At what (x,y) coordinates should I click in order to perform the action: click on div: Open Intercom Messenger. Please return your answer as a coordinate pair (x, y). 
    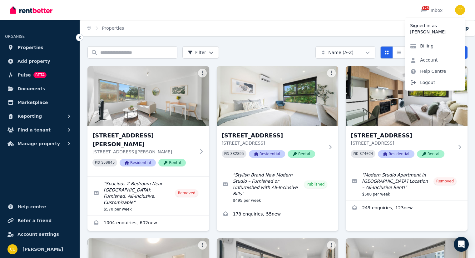
    Looking at the image, I should click on (461, 244).